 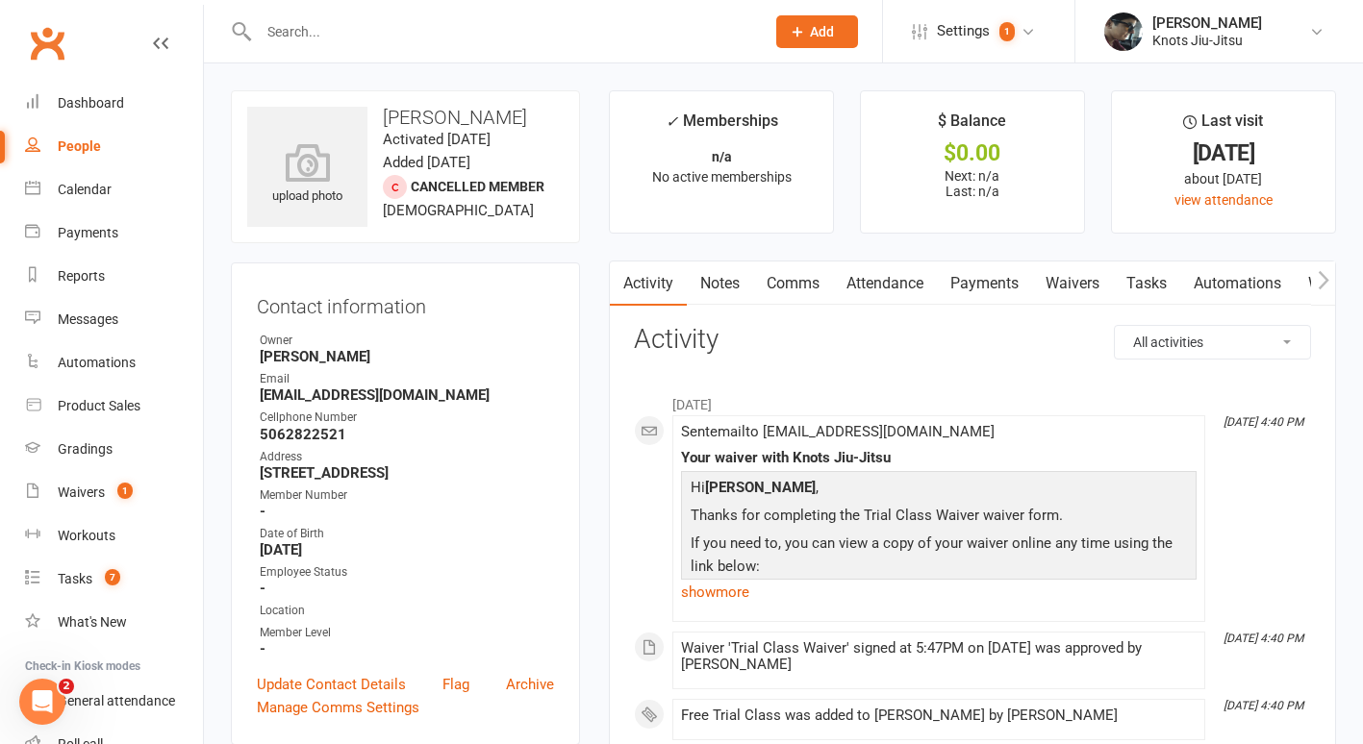 I want to click on span: 2, so click(x=66, y=687).